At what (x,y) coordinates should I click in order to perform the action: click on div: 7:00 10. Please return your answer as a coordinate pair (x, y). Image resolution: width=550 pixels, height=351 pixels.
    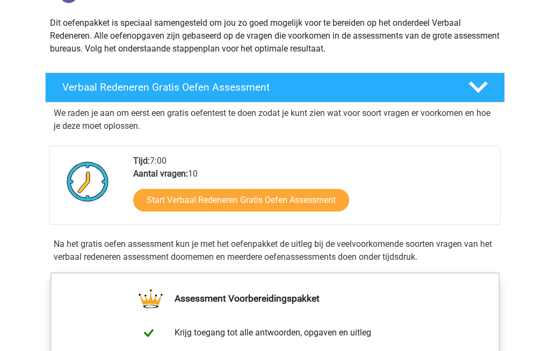
    Looking at the image, I should click on (312, 190).